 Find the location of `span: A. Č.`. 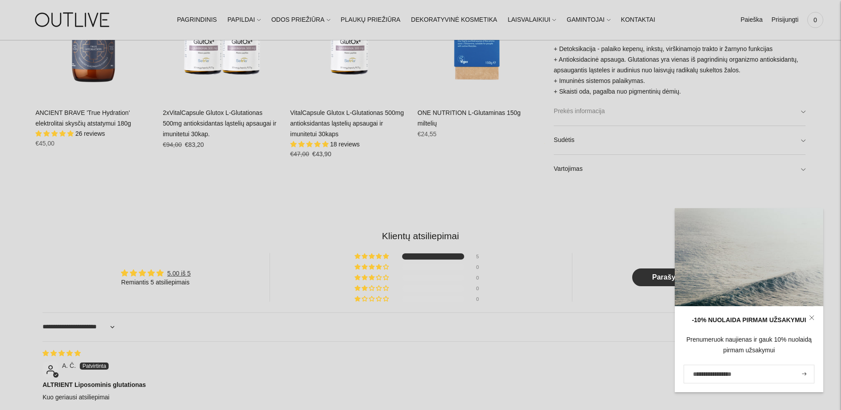

span: A. Č. is located at coordinates (69, 365).